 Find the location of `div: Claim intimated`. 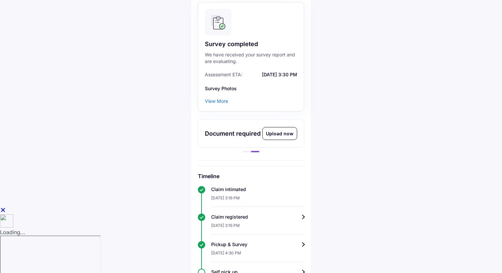

div: Claim intimated is located at coordinates (258, 190).